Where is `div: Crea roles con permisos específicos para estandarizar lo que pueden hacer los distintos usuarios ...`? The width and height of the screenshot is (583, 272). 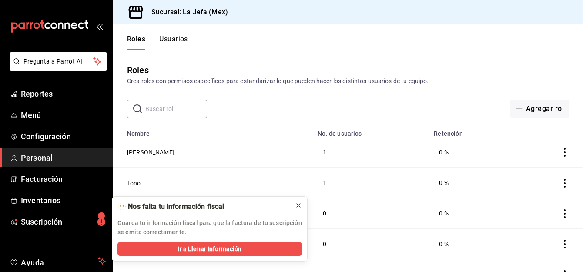 div: Crea roles con permisos específicos para estandarizar lo que pueden hacer los distintos usuarios ... is located at coordinates (348, 81).